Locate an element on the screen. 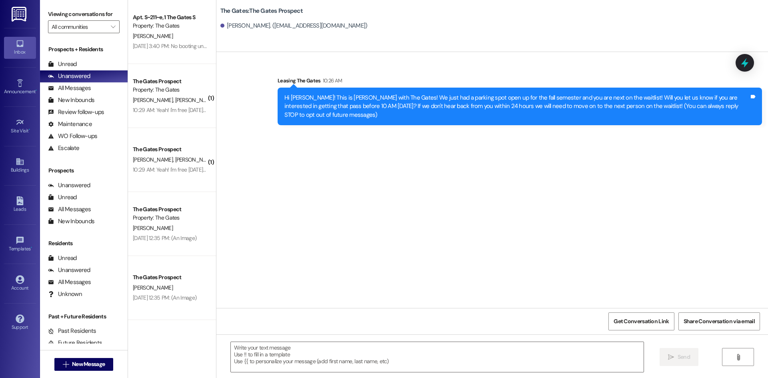 The height and width of the screenshot is (378, 768). a: Inbox is located at coordinates (20, 48).